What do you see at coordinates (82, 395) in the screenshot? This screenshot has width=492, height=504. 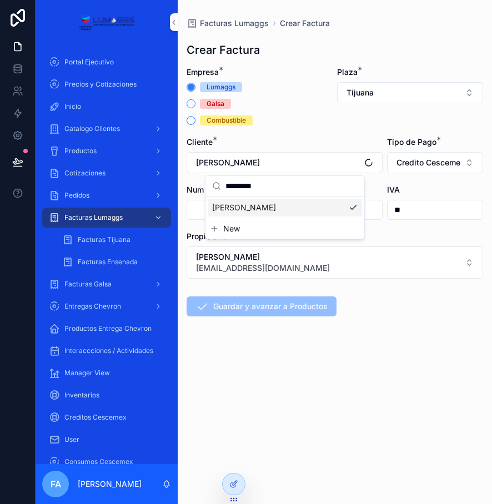 I see `span: Inventarios` at bounding box center [82, 395].